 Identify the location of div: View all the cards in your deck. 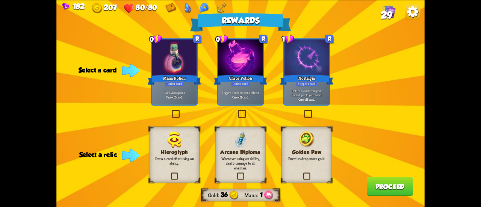
(389, 12).